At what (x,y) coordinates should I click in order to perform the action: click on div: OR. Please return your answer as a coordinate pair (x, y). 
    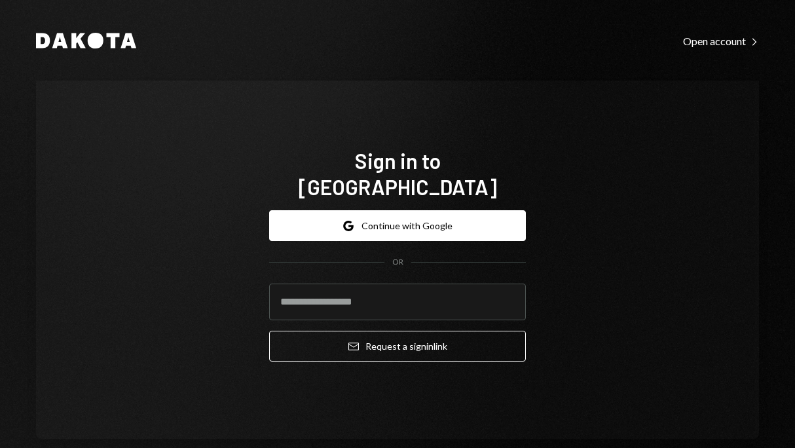
    Looking at the image, I should click on (397, 262).